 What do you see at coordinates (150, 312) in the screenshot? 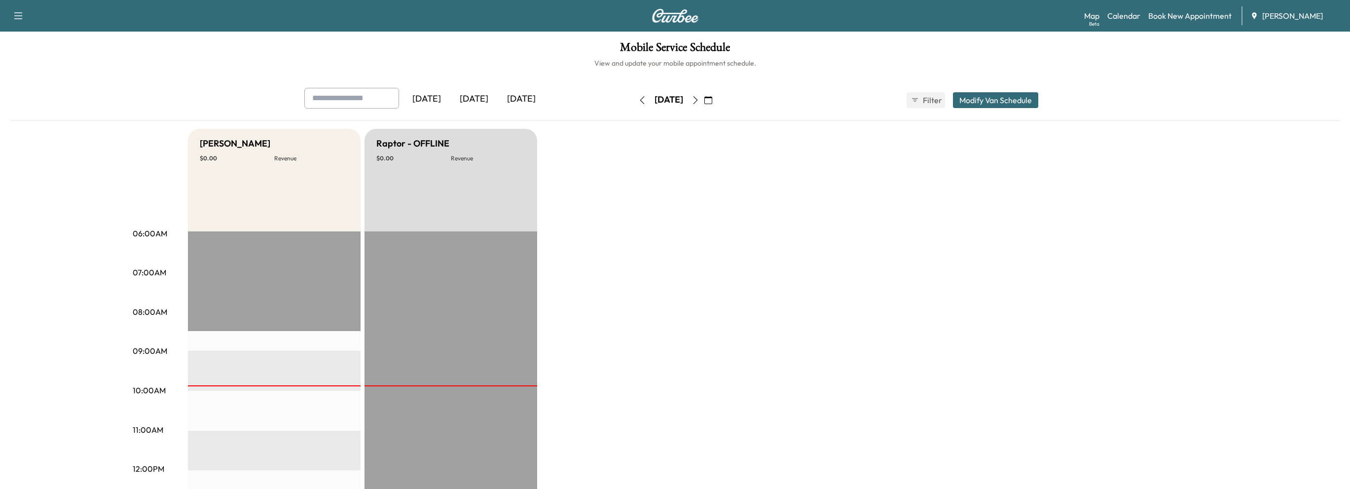
I see `p: 08:00AM` at bounding box center [150, 312].